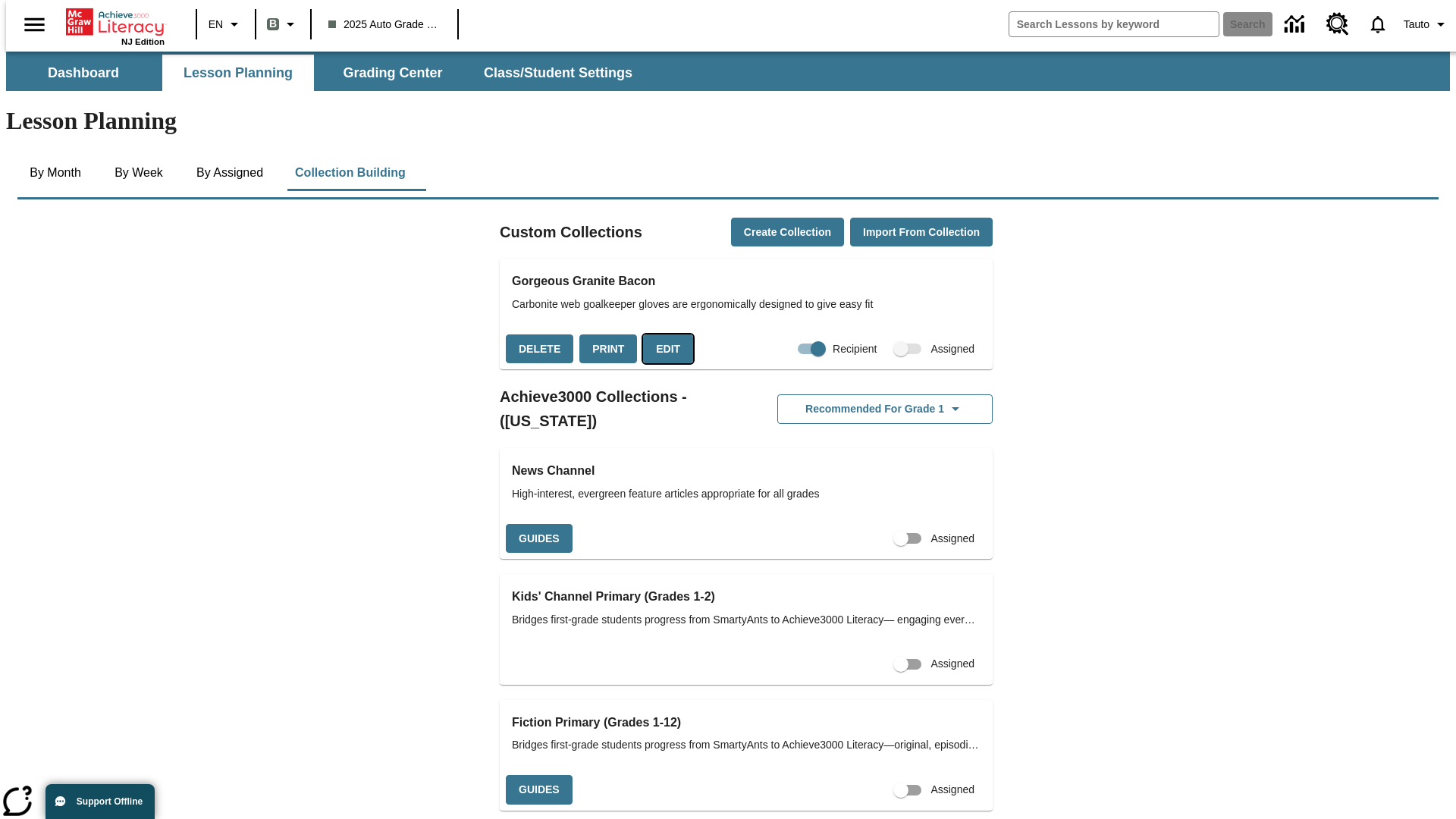 This screenshot has height=819, width=1456. I want to click on button: Open side menu, so click(34, 24).